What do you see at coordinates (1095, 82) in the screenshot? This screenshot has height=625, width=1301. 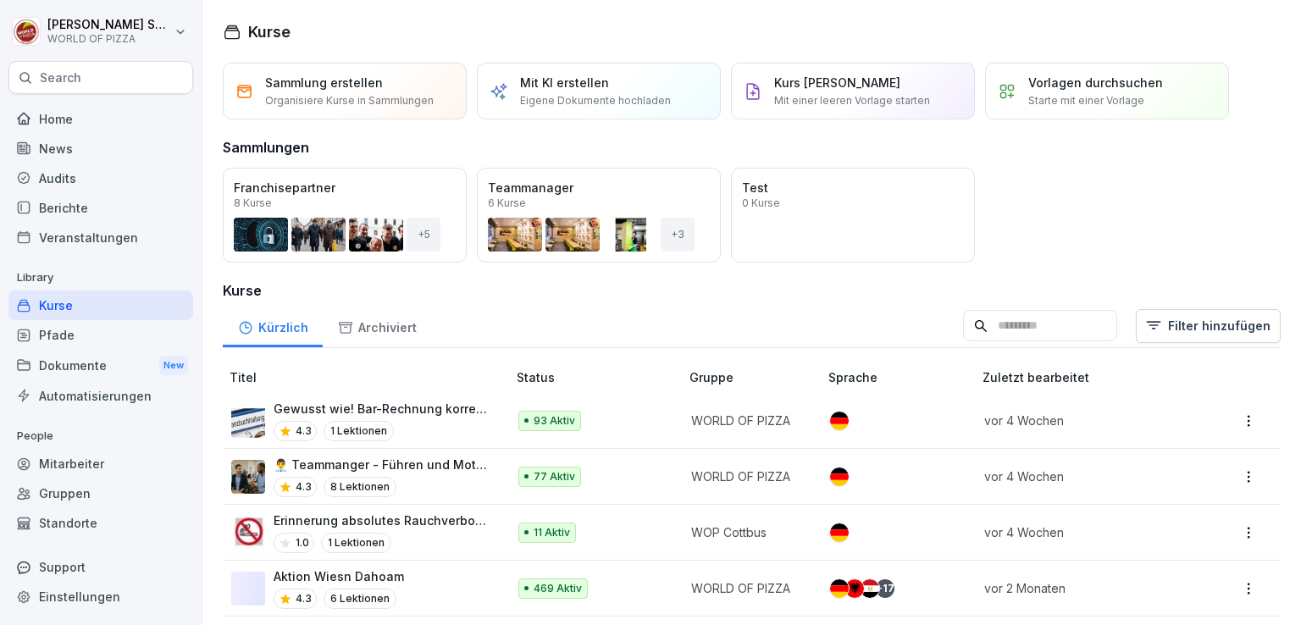 I see `p: Vorlagen durchsuchen` at bounding box center [1095, 82].